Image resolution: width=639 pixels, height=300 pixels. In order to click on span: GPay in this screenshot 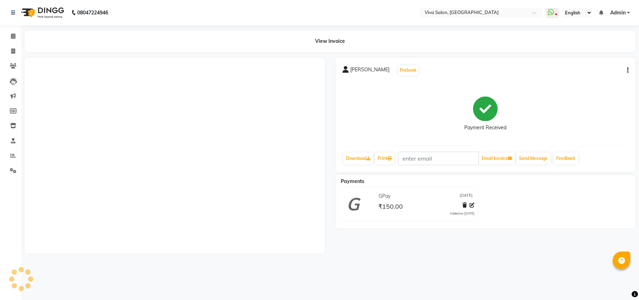, I will do `click(385, 196)`.